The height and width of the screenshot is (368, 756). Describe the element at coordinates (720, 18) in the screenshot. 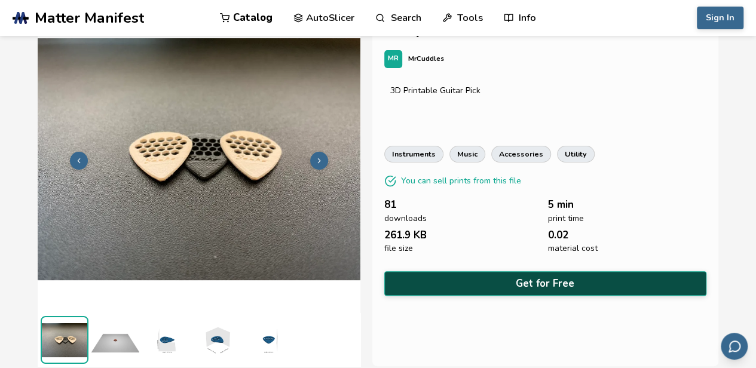

I see `button: Sign In` at that location.